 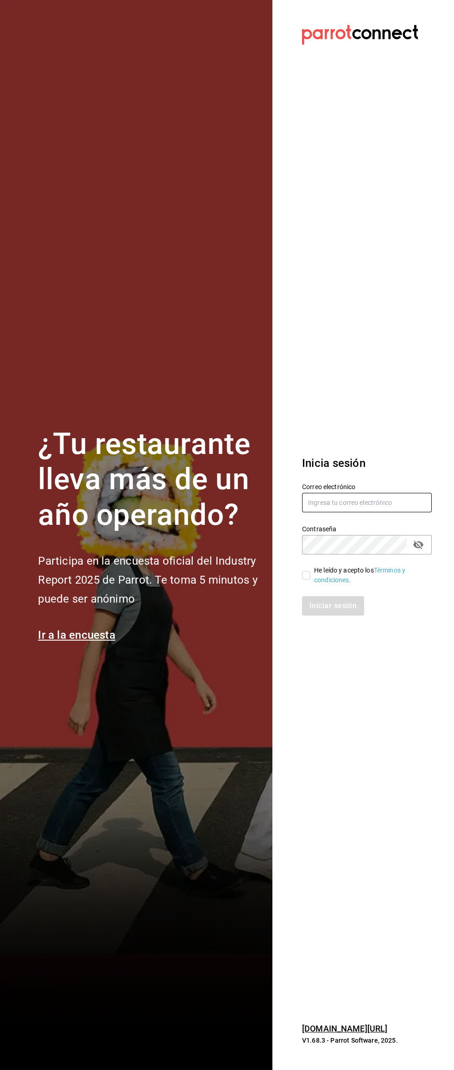 What do you see at coordinates (369, 576) in the screenshot?
I see `div: He leído y acepto los` at bounding box center [369, 576].